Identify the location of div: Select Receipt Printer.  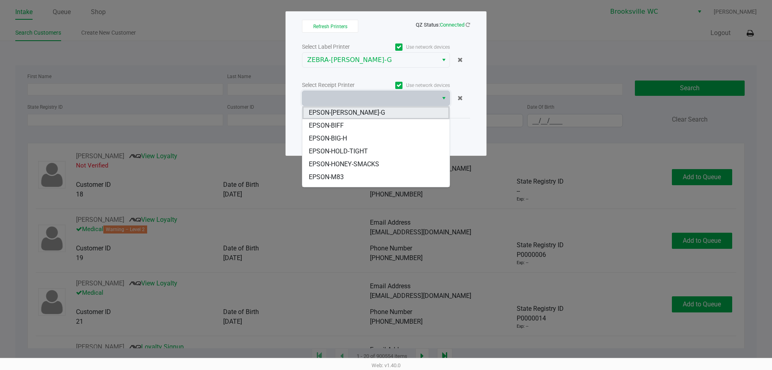
(339, 85).